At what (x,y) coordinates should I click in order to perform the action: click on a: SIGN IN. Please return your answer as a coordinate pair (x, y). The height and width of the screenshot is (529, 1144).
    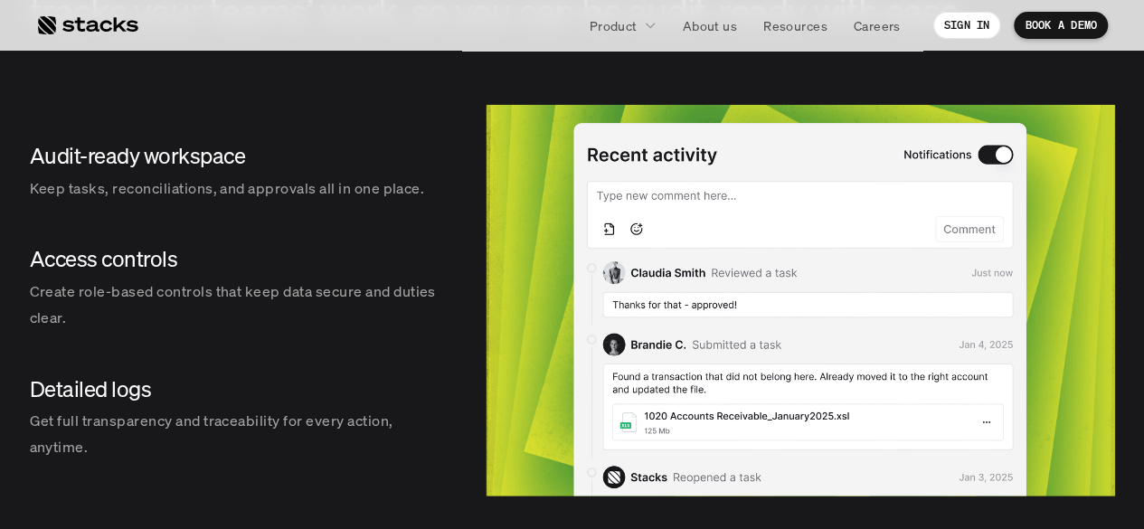
    Looking at the image, I should click on (967, 25).